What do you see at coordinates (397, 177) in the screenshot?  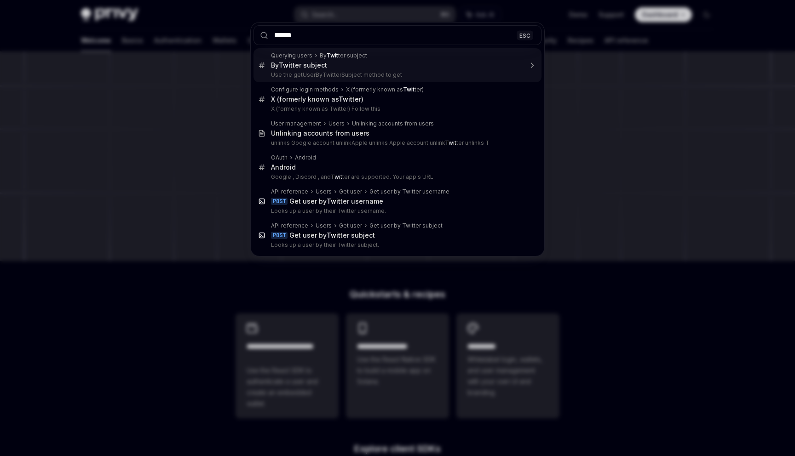 I see `p: Google , Discord , and ter are supported. Your app's URL` at bounding box center [397, 177].